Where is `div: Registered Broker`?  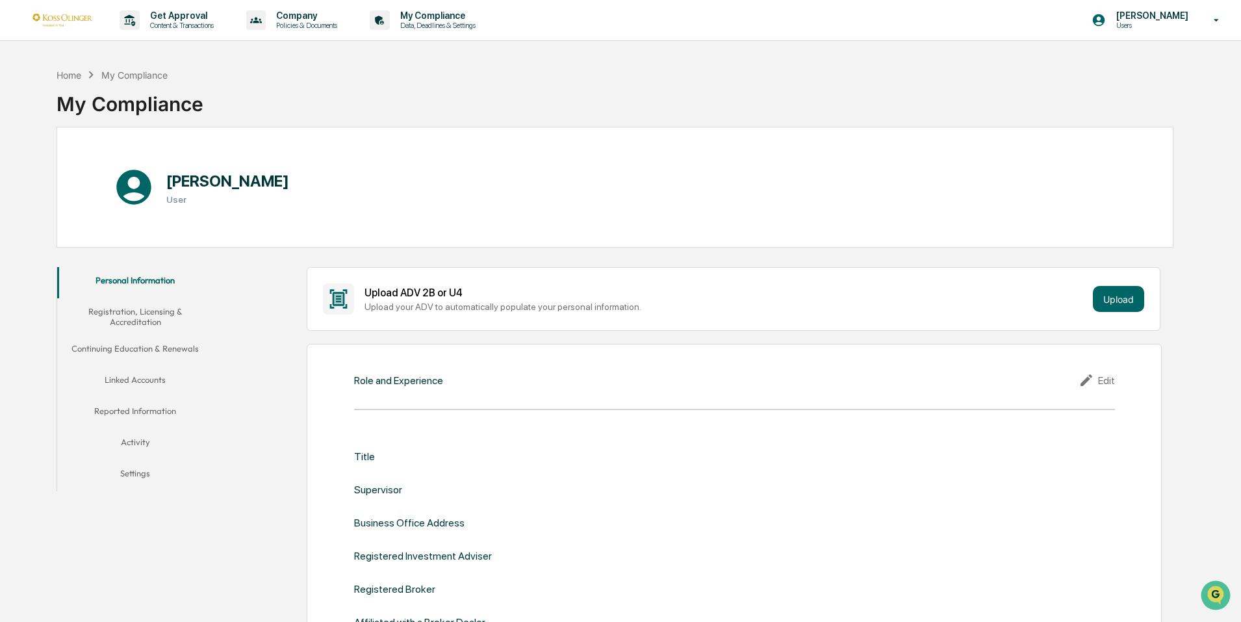 div: Registered Broker is located at coordinates (394, 588).